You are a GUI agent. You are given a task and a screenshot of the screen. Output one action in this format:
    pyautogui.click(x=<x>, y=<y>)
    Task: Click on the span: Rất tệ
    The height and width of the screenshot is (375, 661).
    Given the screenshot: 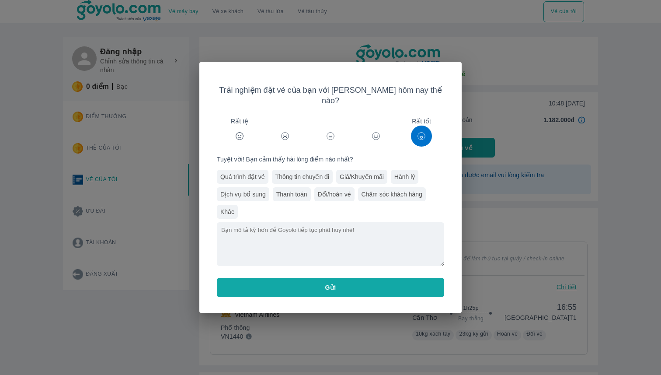 What is the action you would take?
    pyautogui.click(x=240, y=121)
    